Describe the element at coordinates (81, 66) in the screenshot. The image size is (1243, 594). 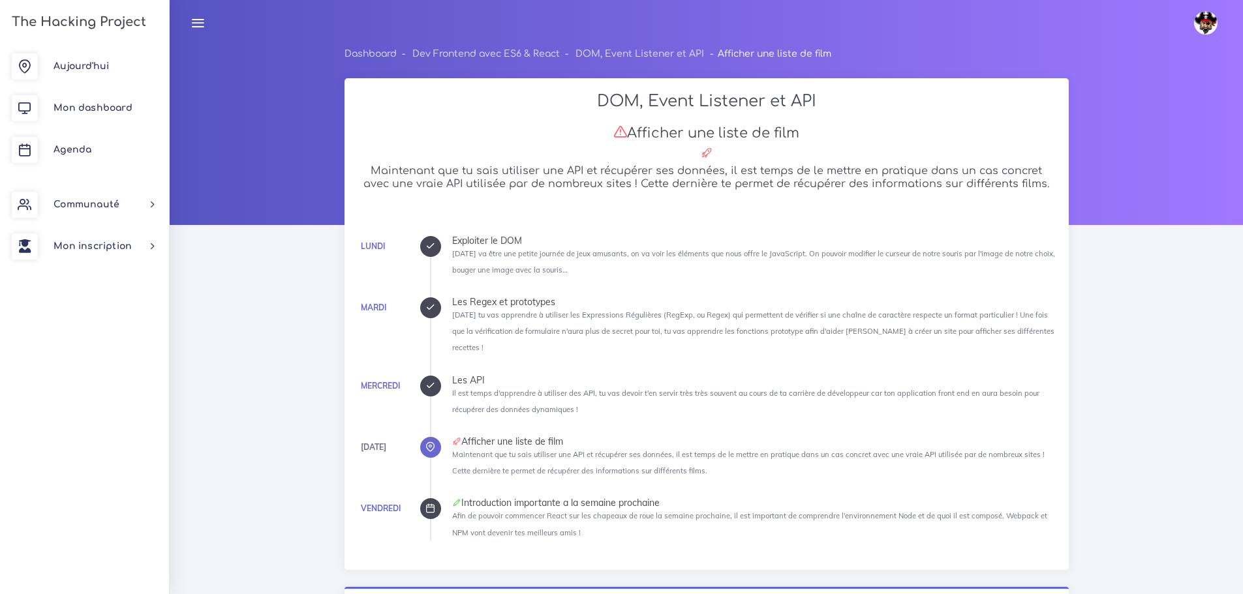
I see `span: Aujourd'hui` at that location.